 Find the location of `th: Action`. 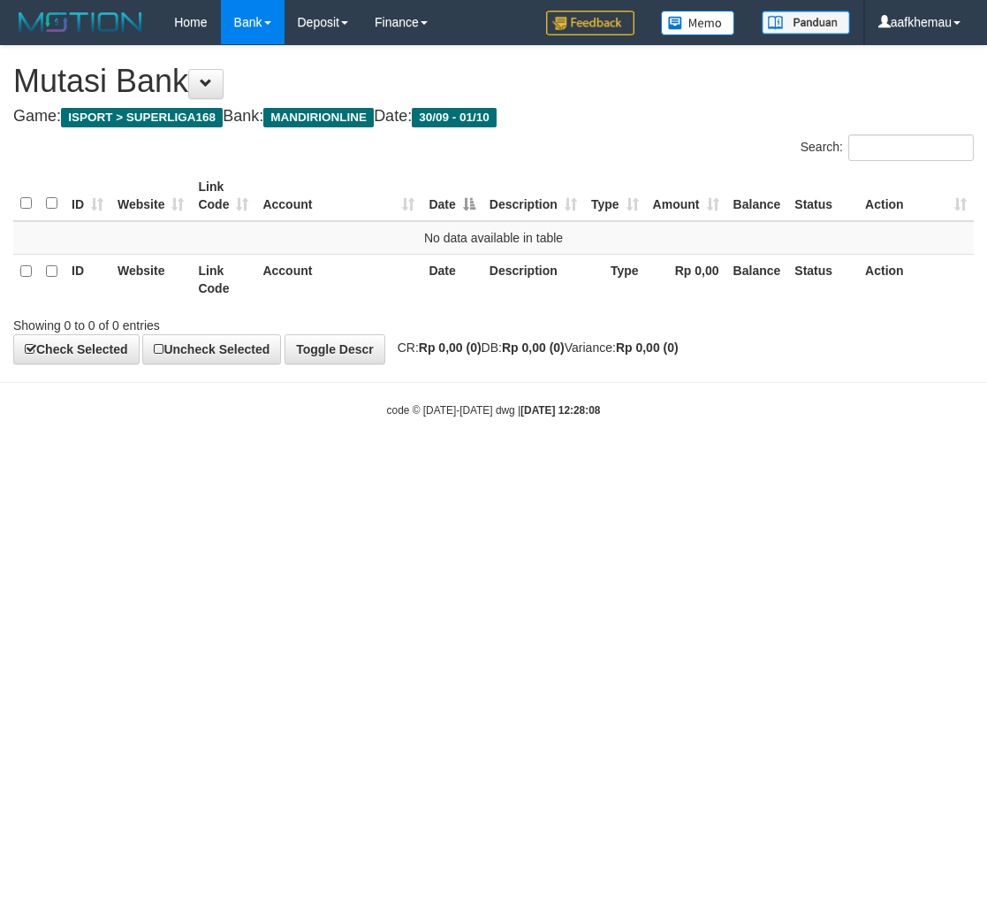

th: Action is located at coordinates (916, 278).